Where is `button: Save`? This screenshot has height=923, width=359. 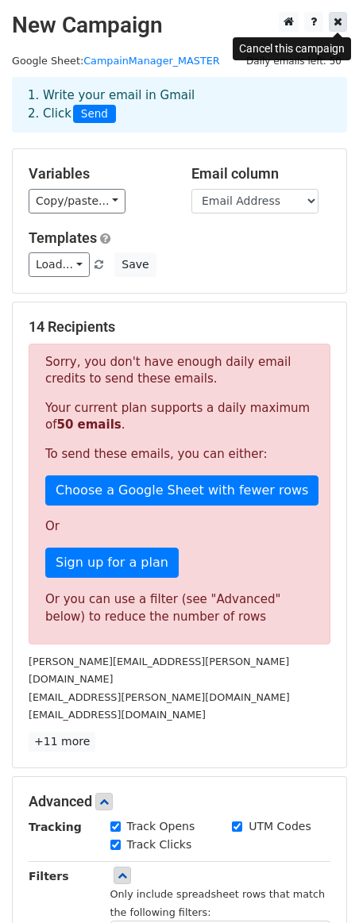
button: Save is located at coordinates (135, 264).